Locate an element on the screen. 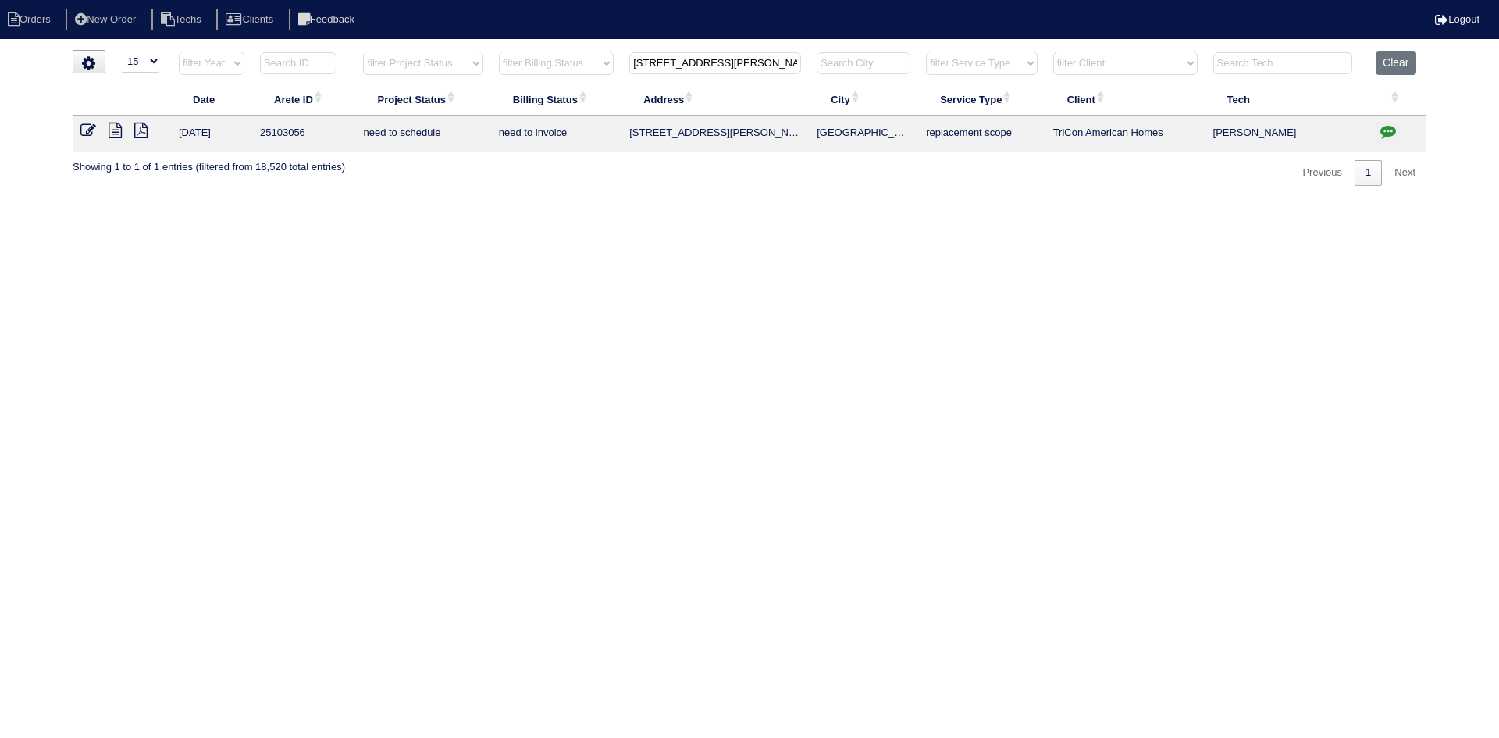 The width and height of the screenshot is (1499, 738). th: Tech is located at coordinates (1286, 99).